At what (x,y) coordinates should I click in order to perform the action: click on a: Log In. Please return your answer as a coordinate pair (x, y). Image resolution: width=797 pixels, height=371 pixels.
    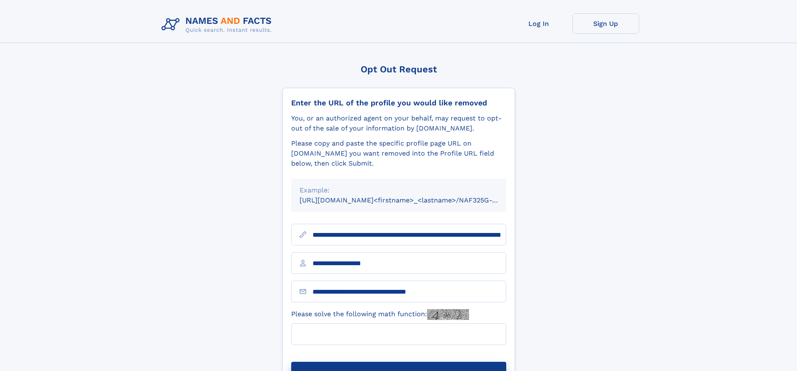
    Looking at the image, I should click on (539, 23).